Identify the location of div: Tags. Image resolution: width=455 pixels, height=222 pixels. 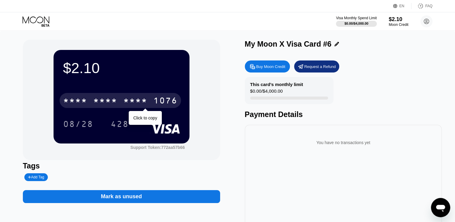
(121, 166).